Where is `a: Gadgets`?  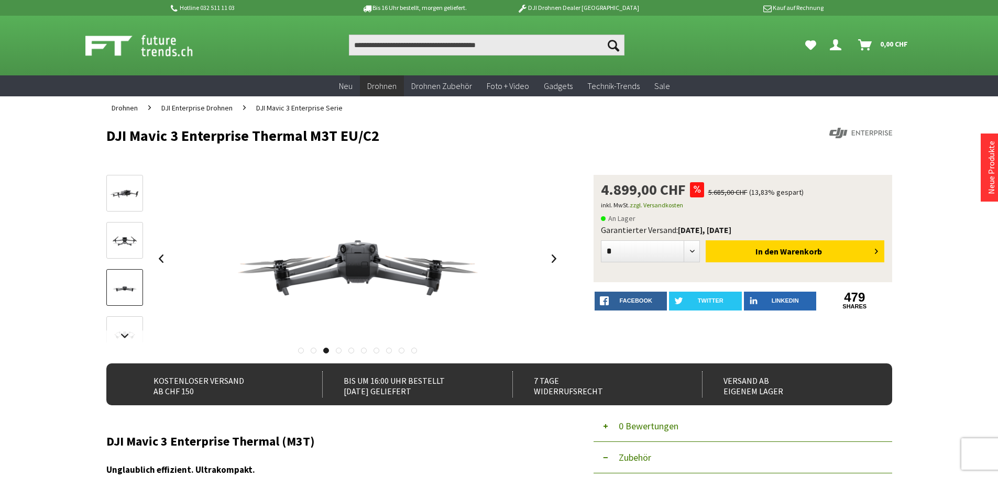 a: Gadgets is located at coordinates (558, 86).